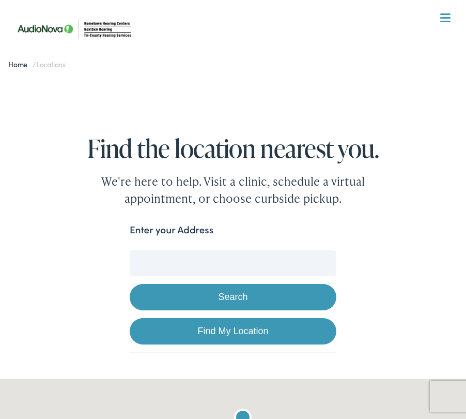 The image size is (466, 419). Describe the element at coordinates (233, 190) in the screenshot. I see `div: We're here to help. Visit a clinic, schedule a virtual appointment, or choose curbside pickup.` at that location.